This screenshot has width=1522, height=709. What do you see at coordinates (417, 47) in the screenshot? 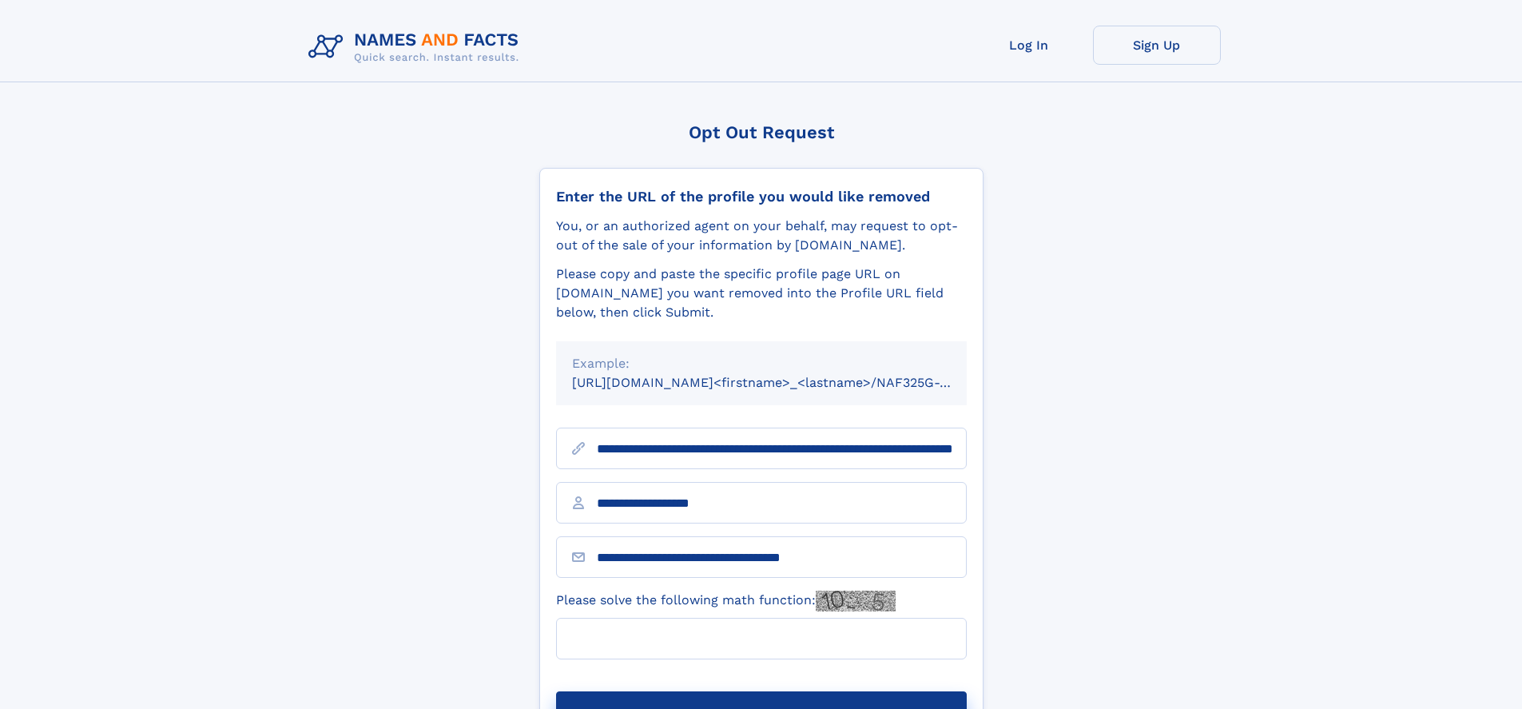
I see `img: Logo Names and Facts` at bounding box center [417, 47].